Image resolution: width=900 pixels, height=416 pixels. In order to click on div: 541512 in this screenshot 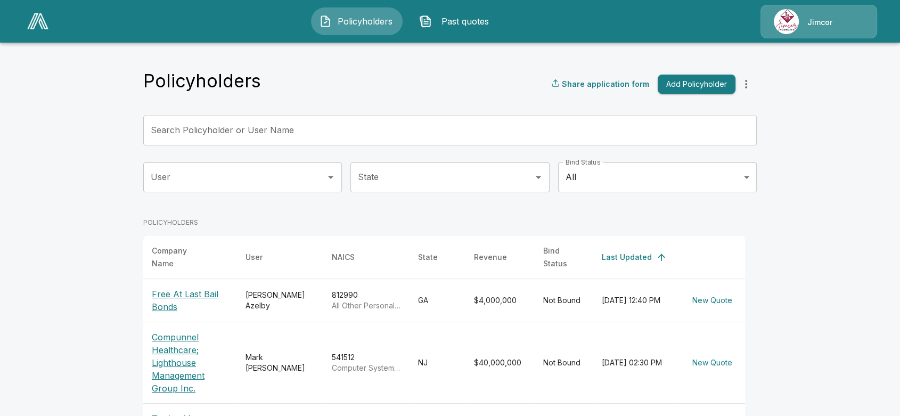, I will do `click(366, 362)`.